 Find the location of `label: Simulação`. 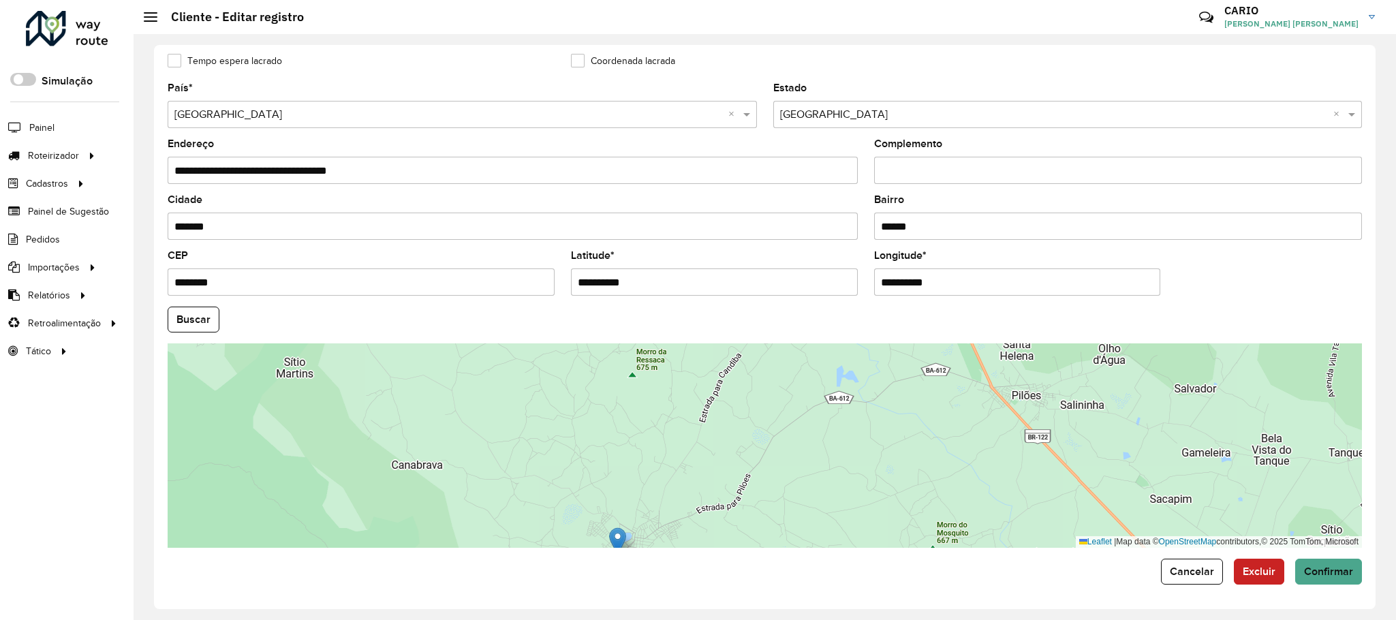

label: Simulação is located at coordinates (67, 81).